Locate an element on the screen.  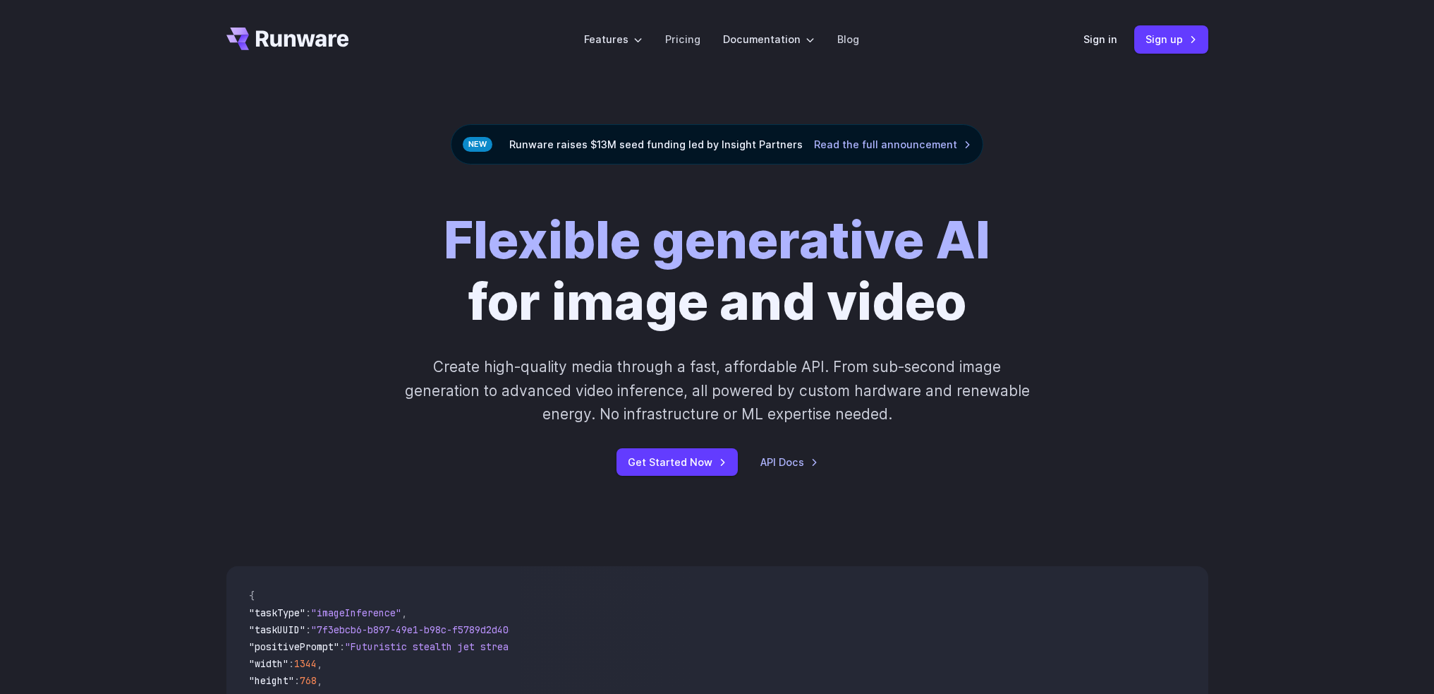
a: Pricing is located at coordinates (683, 39).